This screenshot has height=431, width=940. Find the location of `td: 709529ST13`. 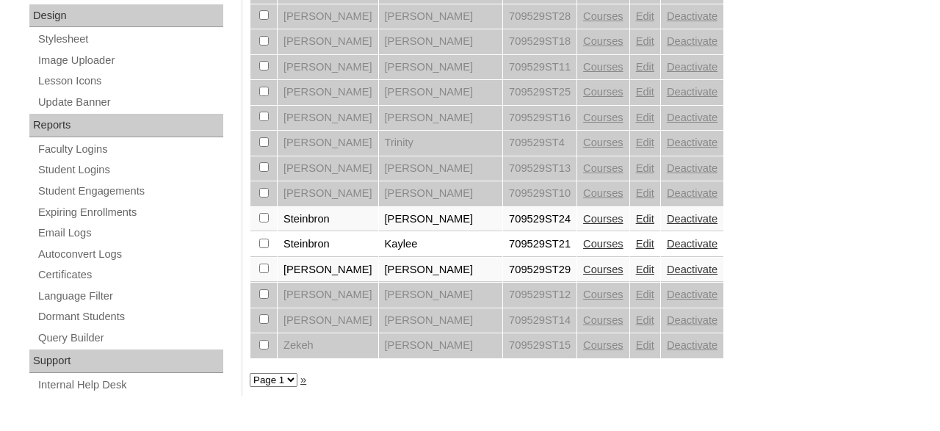

td: 709529ST13 is located at coordinates (540, 169).